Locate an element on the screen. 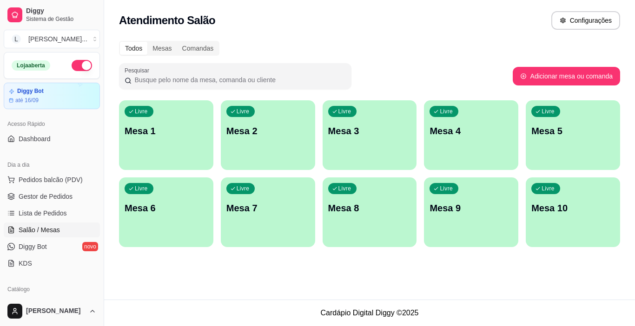 This screenshot has height=326, width=635. button: LivreMesa 10 is located at coordinates (573, 212).